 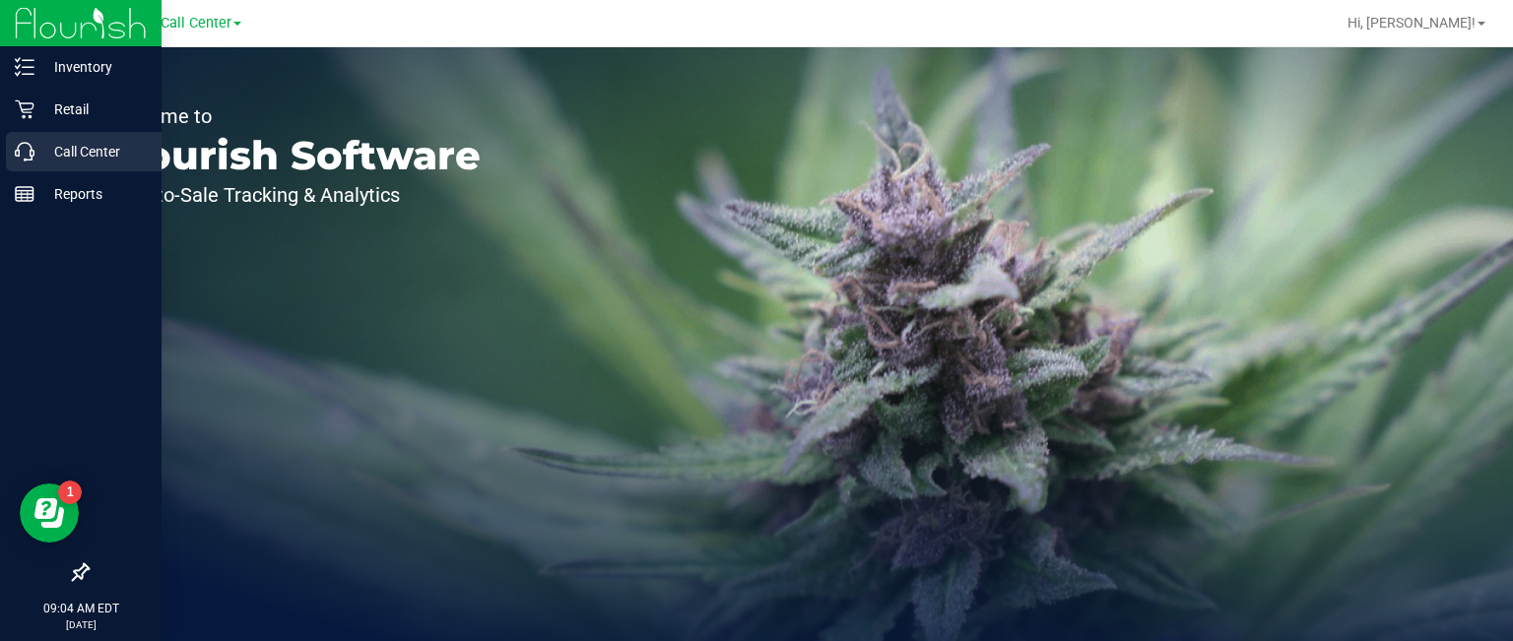 I want to click on p: Seed-to-Sale Tracking & Analytics, so click(x=293, y=195).